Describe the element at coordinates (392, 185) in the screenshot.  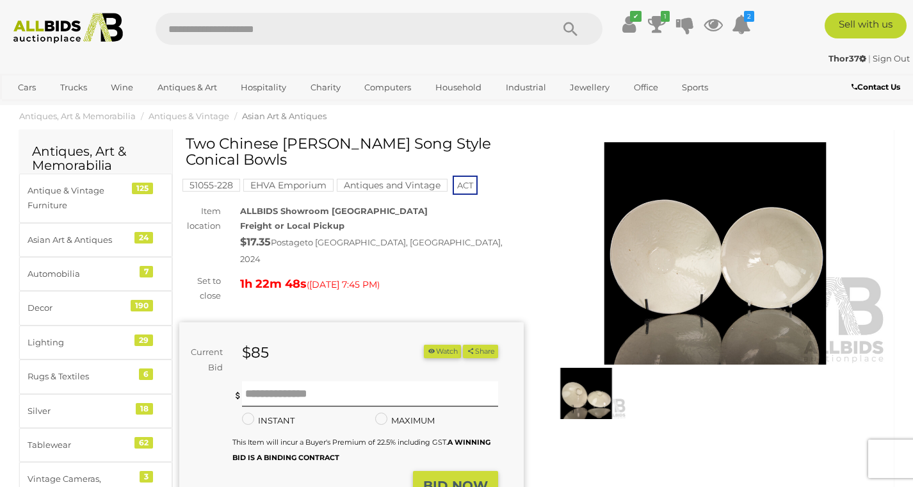
I see `a: Antiques and Vintage` at that location.